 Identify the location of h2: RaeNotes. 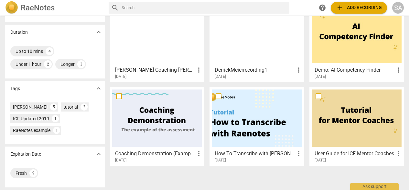
(38, 8).